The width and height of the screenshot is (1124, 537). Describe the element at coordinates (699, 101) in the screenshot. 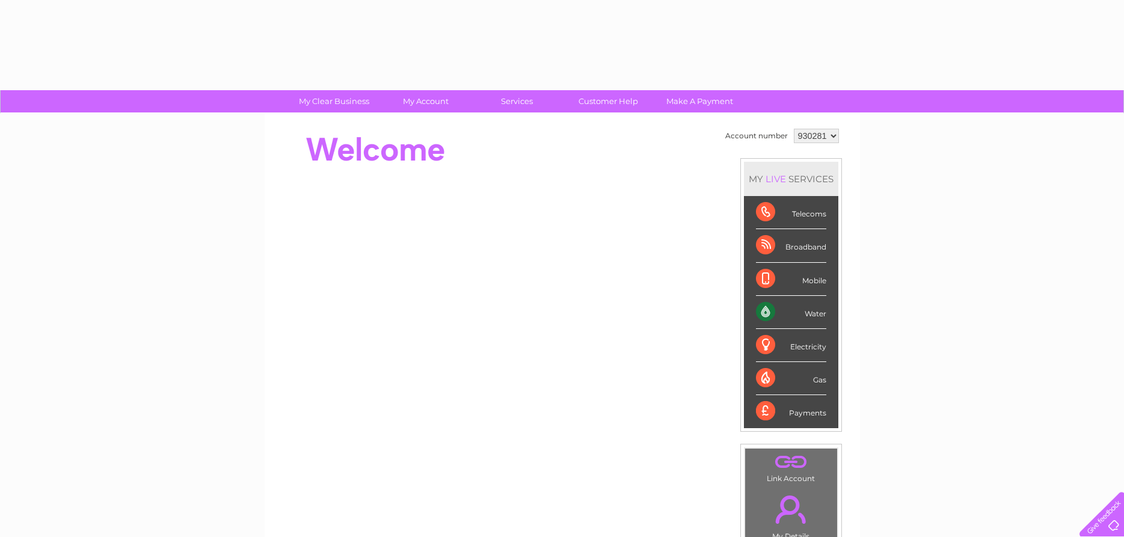

I see `a: Make A Payment` at that location.